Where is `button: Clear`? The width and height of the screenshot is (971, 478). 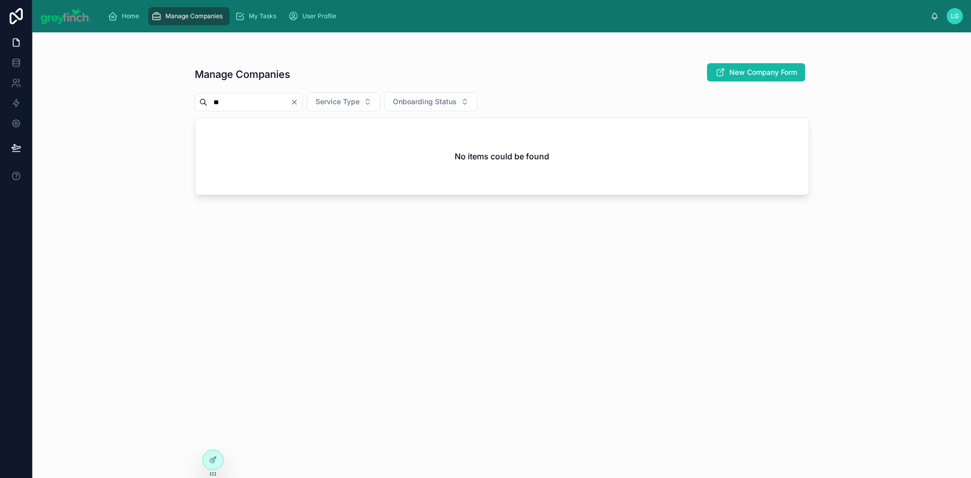
button: Clear is located at coordinates (296, 102).